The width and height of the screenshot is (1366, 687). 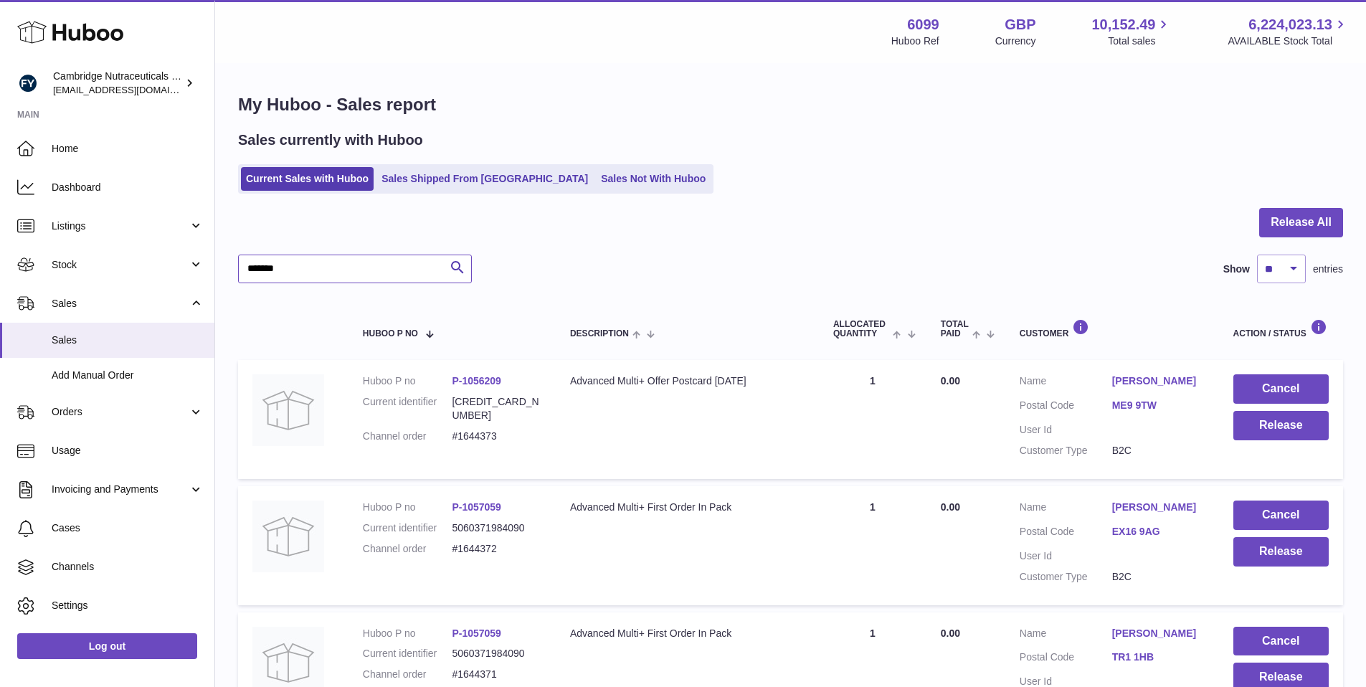 I want to click on div: Huboo Ref, so click(x=915, y=41).